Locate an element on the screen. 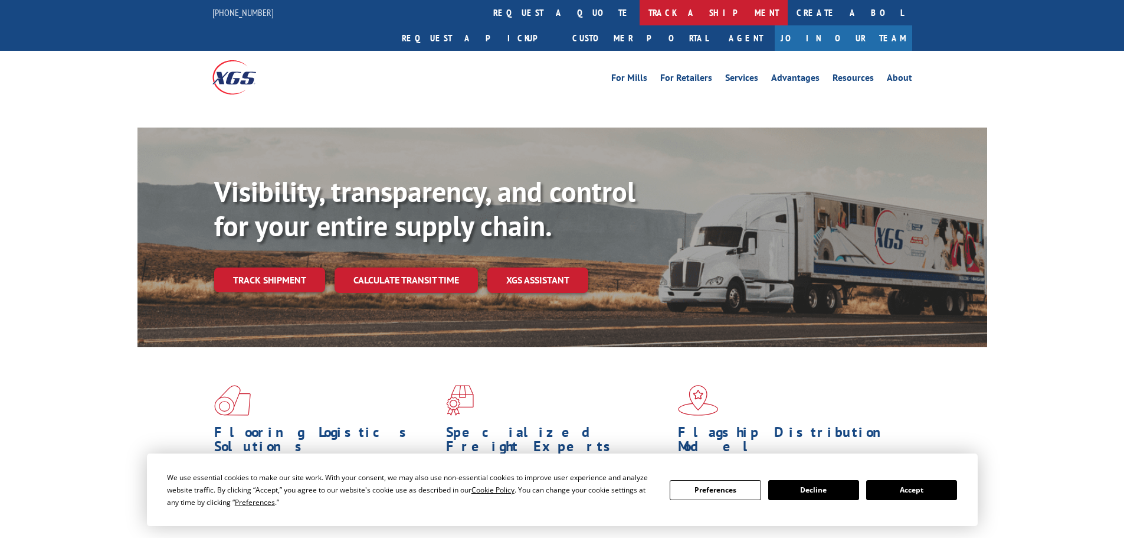 This screenshot has height=538, width=1124. span: Cookie Policy is located at coordinates (493, 489).